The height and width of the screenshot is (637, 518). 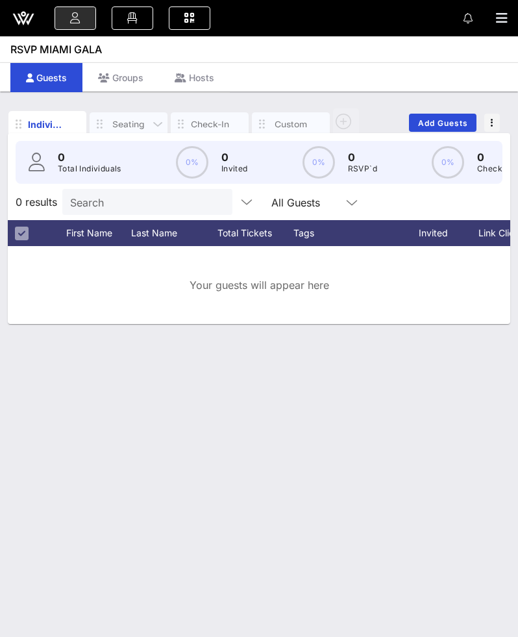 What do you see at coordinates (129, 124) in the screenshot?
I see `div: Seating` at bounding box center [129, 124].